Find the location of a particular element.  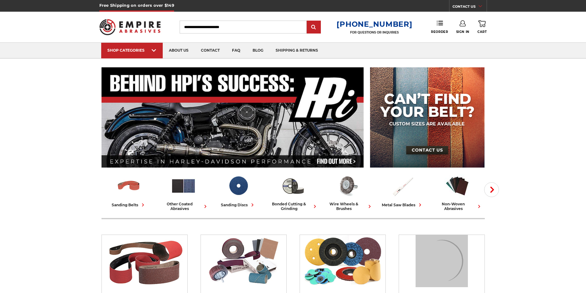

a: Reorder is located at coordinates (440, 27).